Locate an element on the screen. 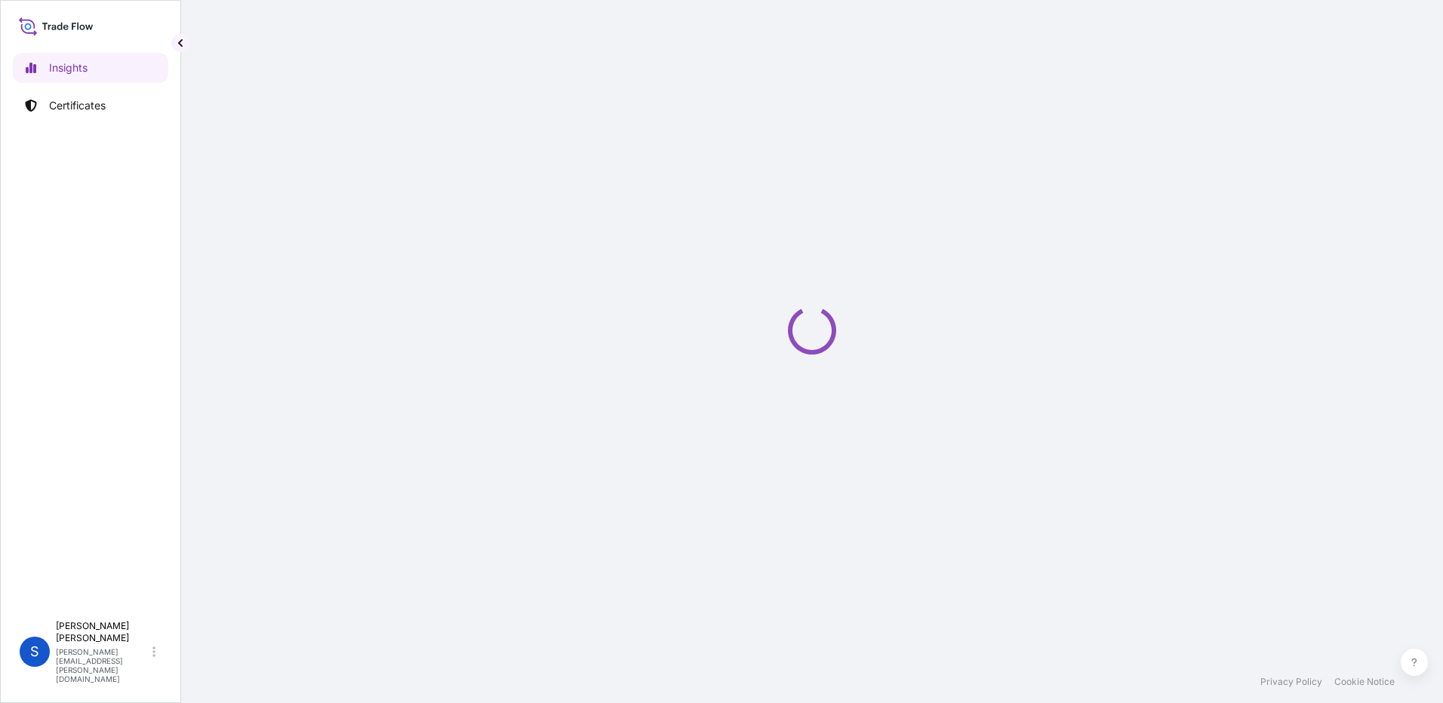  a: Insights is located at coordinates (91, 68).